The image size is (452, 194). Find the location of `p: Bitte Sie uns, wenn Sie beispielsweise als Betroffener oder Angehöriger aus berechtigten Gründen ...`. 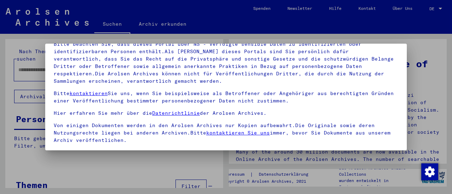

p: Bitte Sie uns, wenn Sie beispielsweise als Betroffener oder Angehöriger aus berechtigten Gründen ... is located at coordinates (226, 97).